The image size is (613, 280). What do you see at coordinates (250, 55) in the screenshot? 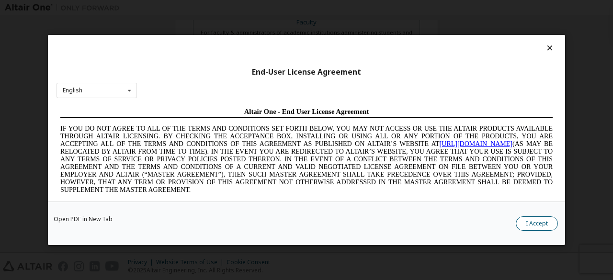
I see `span: IF YOU DO NOT AGREE TO ALL OF THE TERMS AND CONDITIONS SET FORTH BELOW, YOU MAY NOT ACCESS OR USE...` at bounding box center [250, 55].